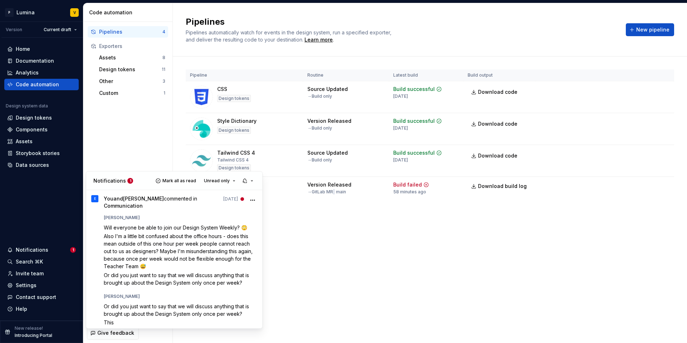  I want to click on span: Mark all as read, so click(179, 181).